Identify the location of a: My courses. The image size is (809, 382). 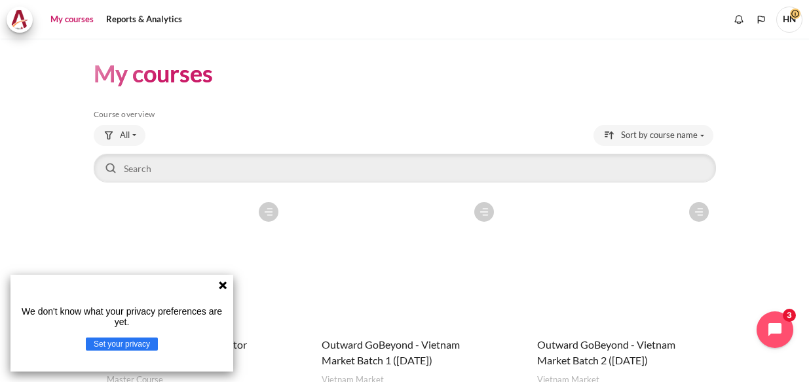
(72, 20).